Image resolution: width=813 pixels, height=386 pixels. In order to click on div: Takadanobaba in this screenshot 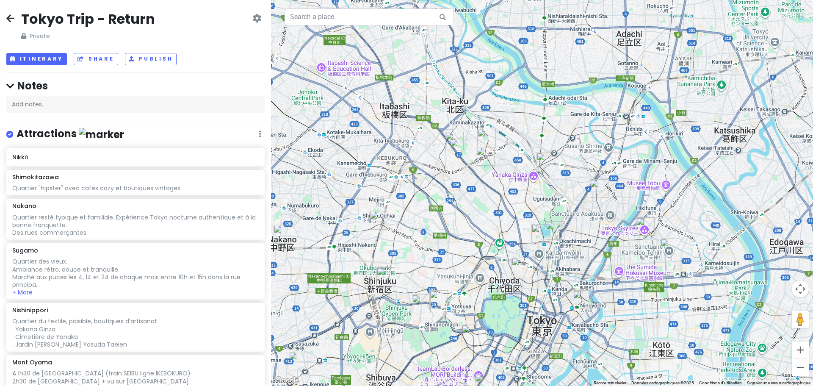, I will do `click(379, 220)`.